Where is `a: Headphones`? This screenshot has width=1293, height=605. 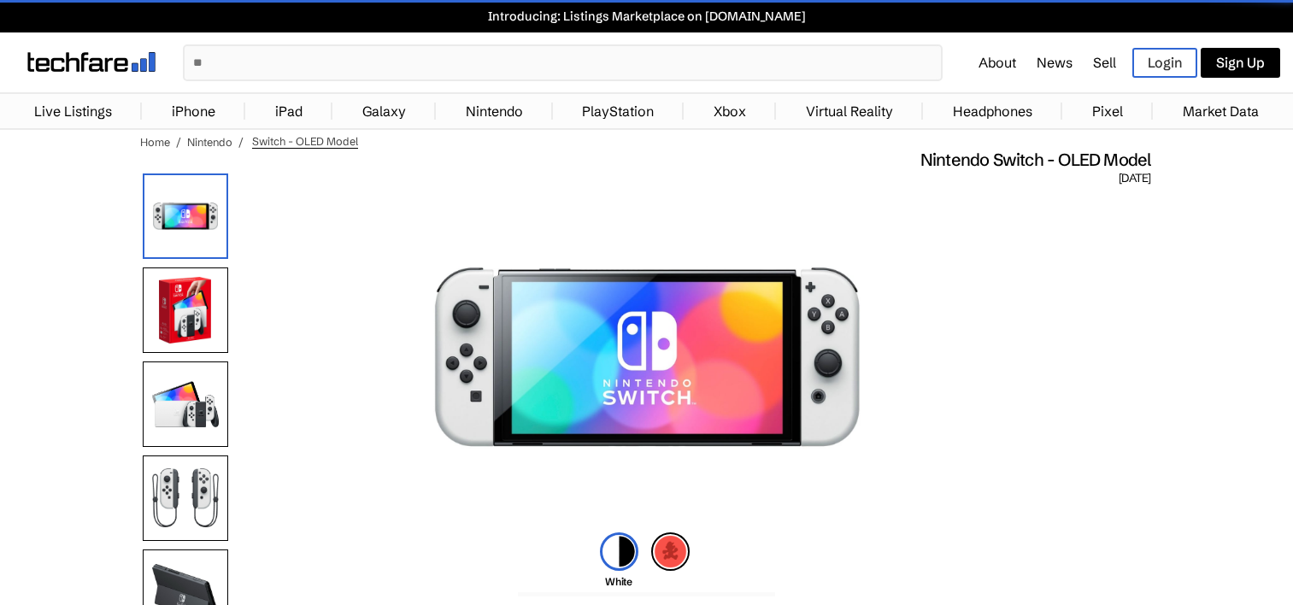
a: Headphones is located at coordinates (992, 111).